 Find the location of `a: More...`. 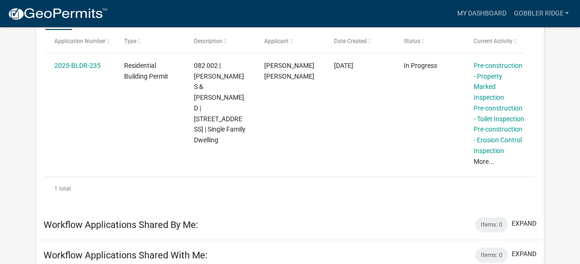

a: More... is located at coordinates (484, 162).